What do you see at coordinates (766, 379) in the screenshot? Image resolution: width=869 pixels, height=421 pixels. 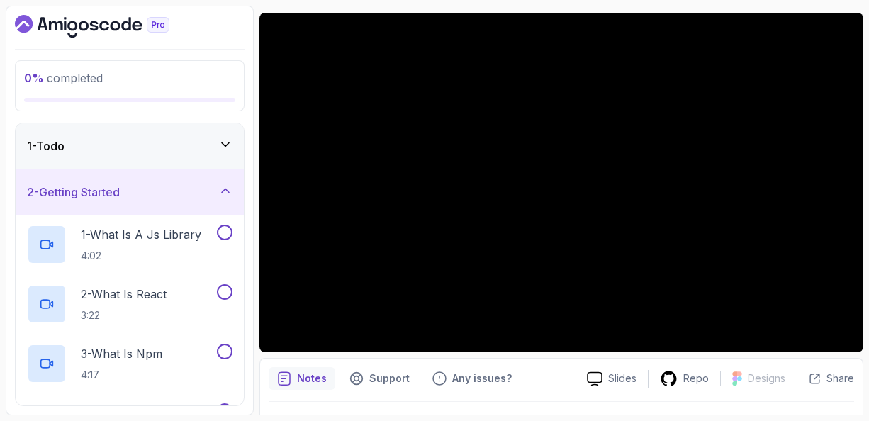 I see `p: Designs` at bounding box center [766, 379].